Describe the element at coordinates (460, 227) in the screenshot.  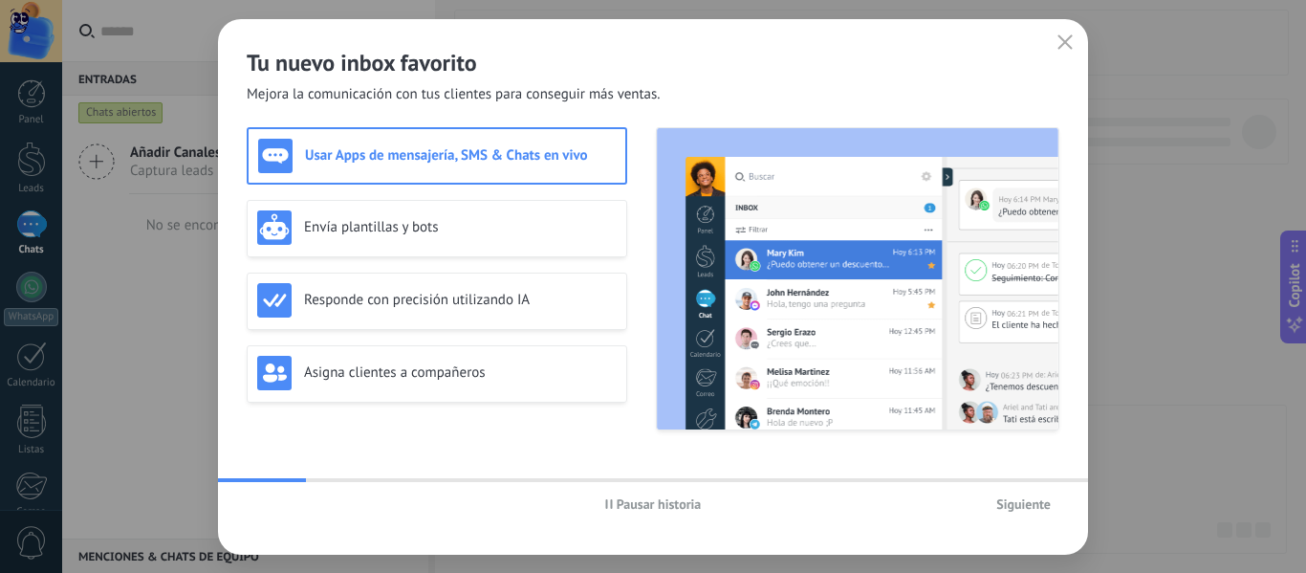
I see `h3: Envía plantillas y bots` at that location.